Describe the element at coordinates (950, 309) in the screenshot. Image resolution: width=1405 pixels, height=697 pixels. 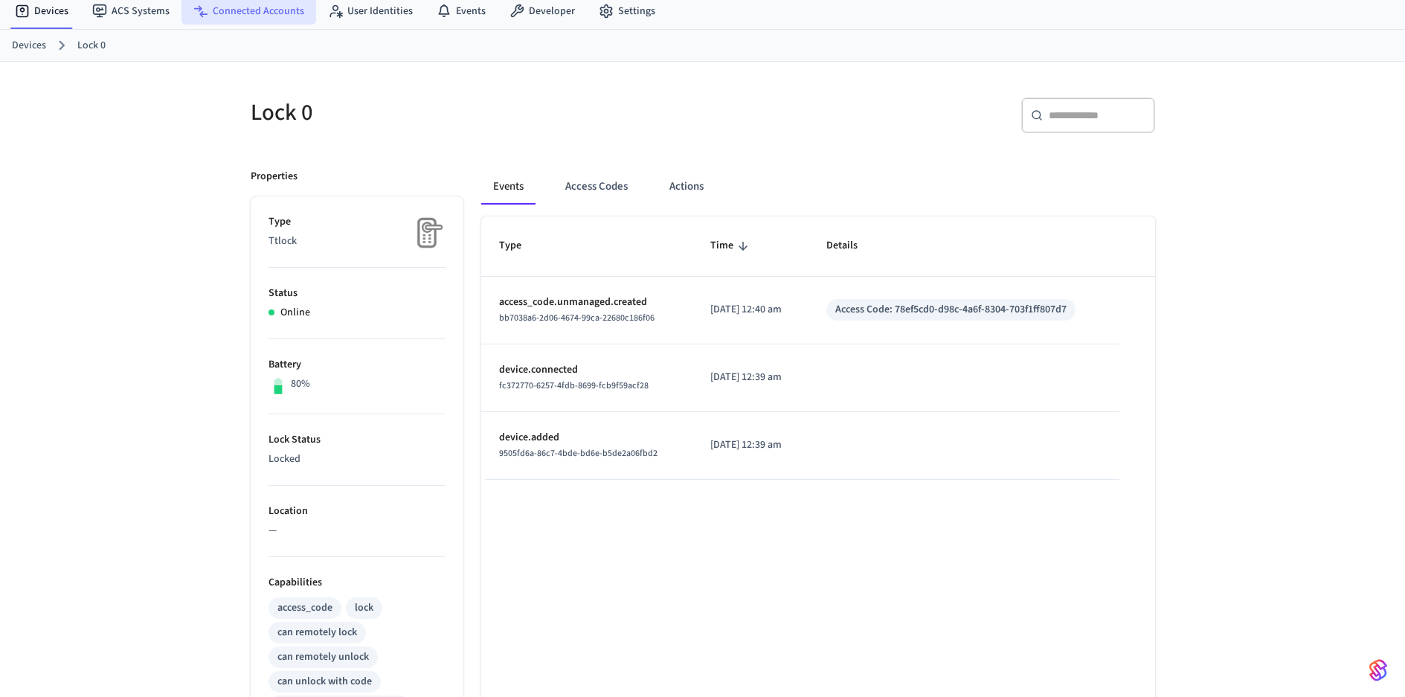
I see `div: Access Code: 78ef5cd0-d98c-4a6f-8304-703f1ff807d7` at that location.